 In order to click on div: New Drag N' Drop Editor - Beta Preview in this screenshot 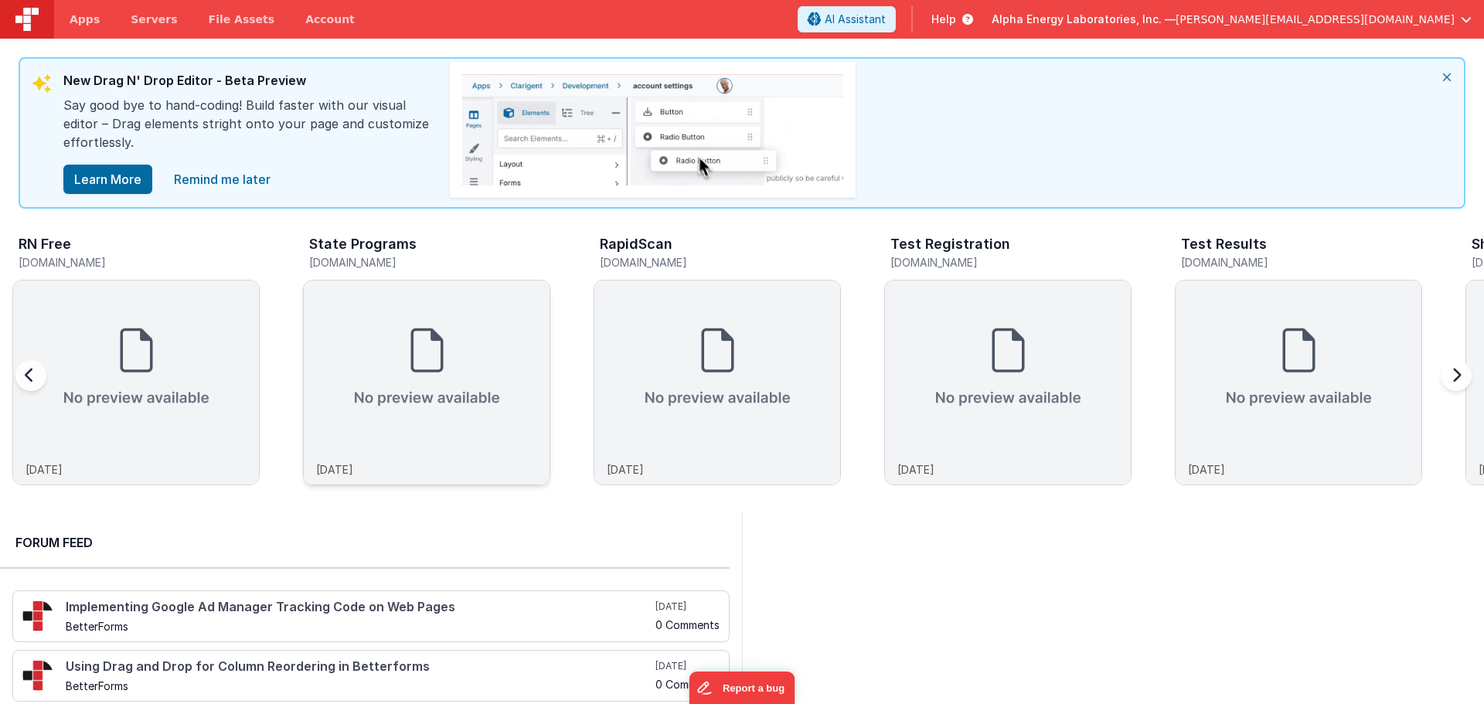, I will do `click(249, 83)`.